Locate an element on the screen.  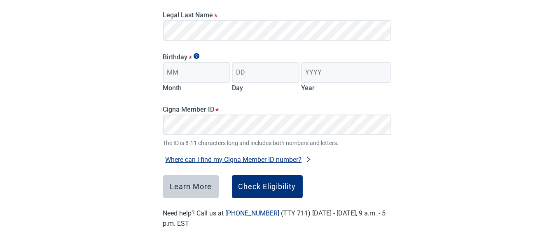
span: The ID is 8-11 characters long and includes both numbers and letters. is located at coordinates (277, 143).